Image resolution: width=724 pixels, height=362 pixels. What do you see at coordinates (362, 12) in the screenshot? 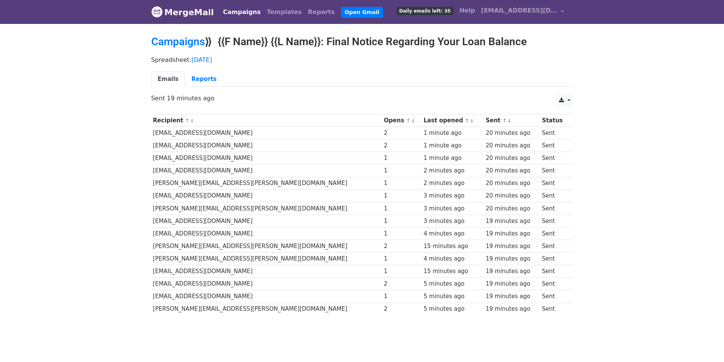
I see `a: Open Gmail` at bounding box center [362, 12].